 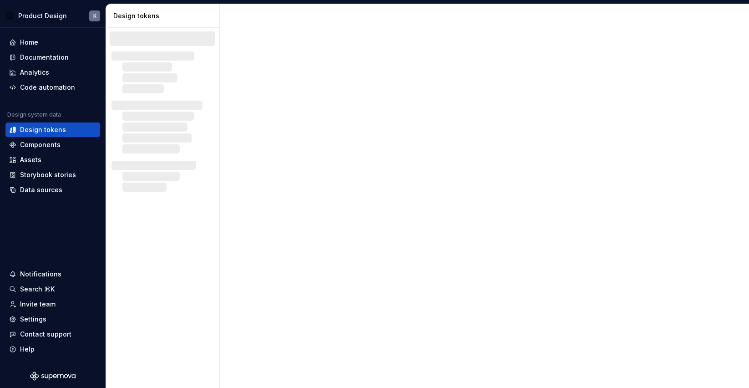 What do you see at coordinates (53, 130) in the screenshot?
I see `a: Design tokens` at bounding box center [53, 130].